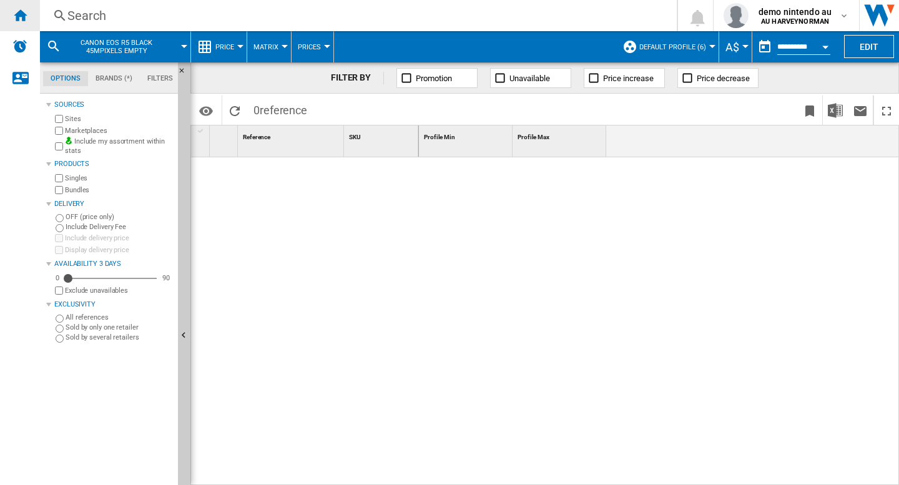 The image size is (899, 485). What do you see at coordinates (218, 47) in the screenshot?
I see `div: Price` at bounding box center [218, 47].